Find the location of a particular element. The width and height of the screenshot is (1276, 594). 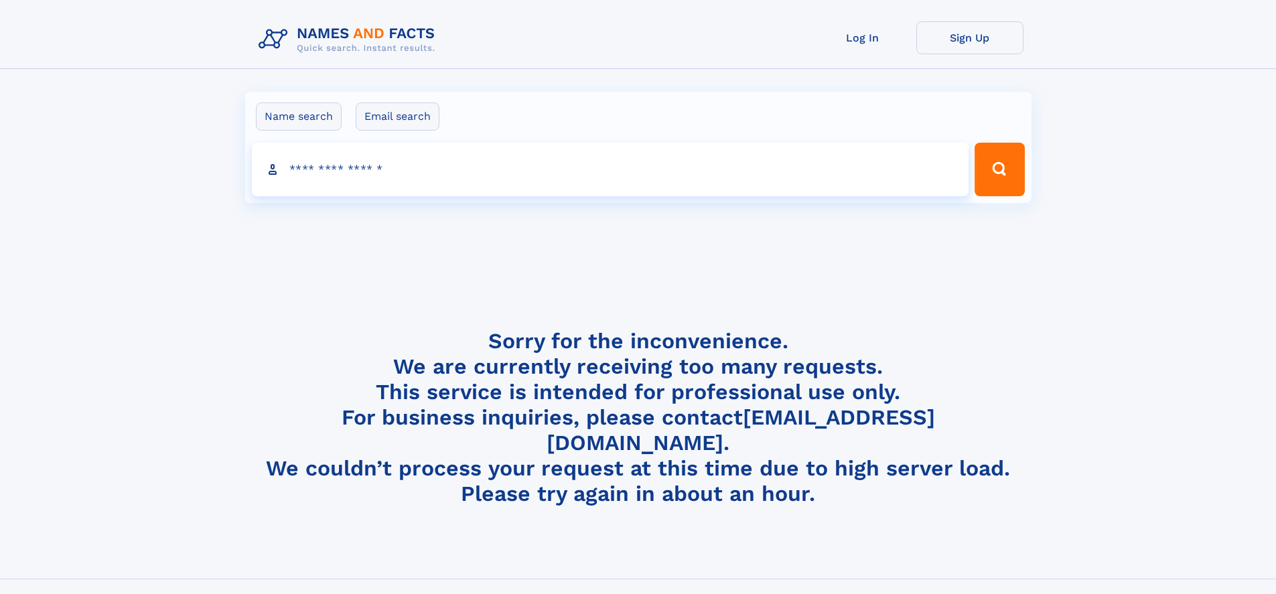

a: Sign Up is located at coordinates (970, 38).